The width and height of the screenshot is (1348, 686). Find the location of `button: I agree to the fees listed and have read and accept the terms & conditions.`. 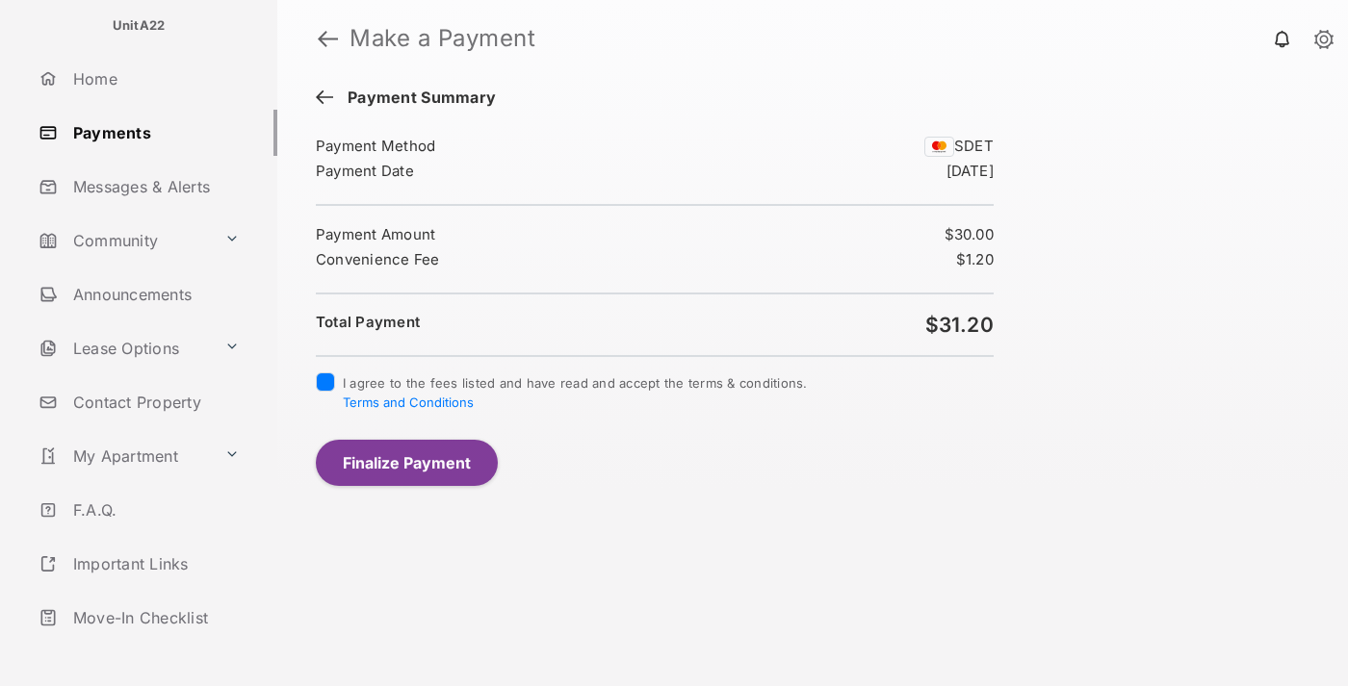

button: I agree to the fees listed and have read and accept the terms & conditions. is located at coordinates (408, 402).